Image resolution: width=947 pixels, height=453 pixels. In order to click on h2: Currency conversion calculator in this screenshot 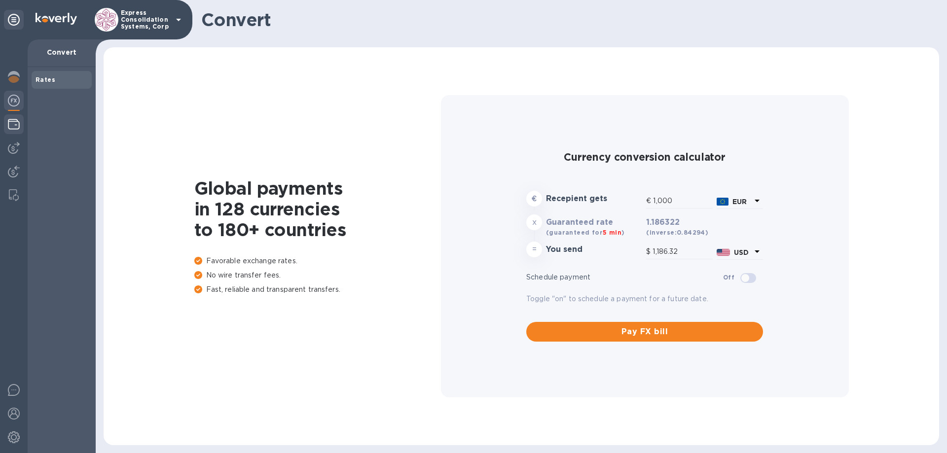, I will do `click(645, 157)`.